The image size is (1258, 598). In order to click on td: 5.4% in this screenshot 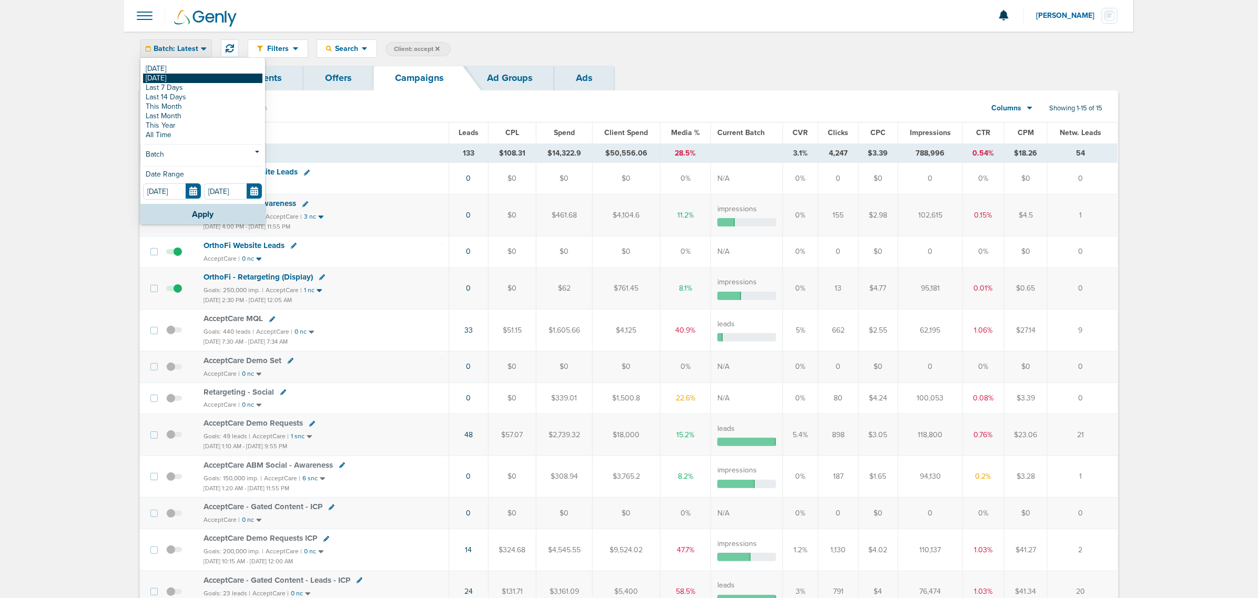, I will do `click(800, 435)`.